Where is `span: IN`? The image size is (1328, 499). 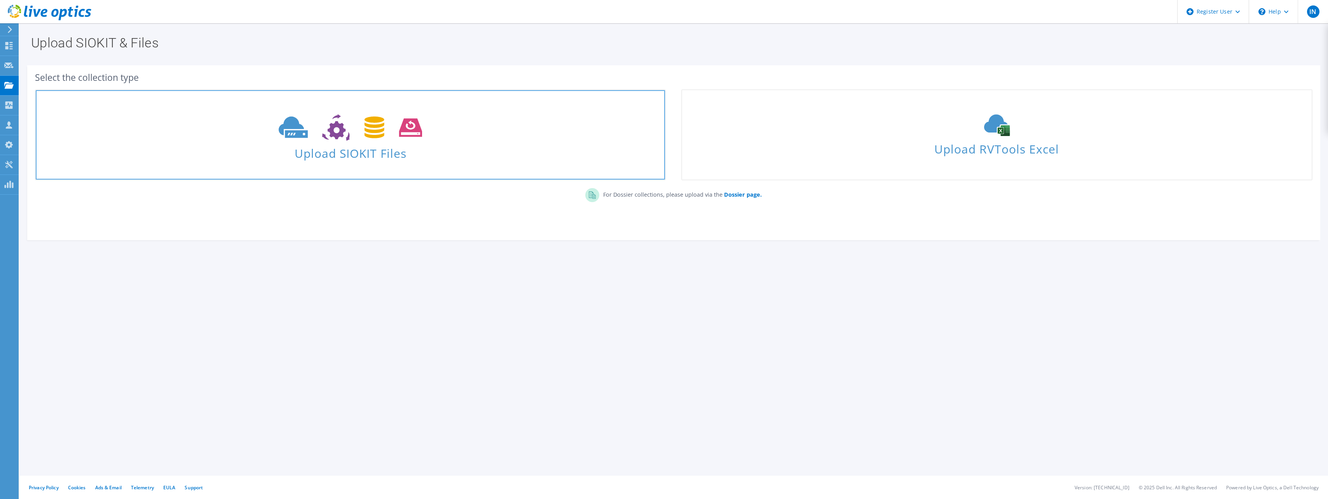
span: IN is located at coordinates (1313, 12).